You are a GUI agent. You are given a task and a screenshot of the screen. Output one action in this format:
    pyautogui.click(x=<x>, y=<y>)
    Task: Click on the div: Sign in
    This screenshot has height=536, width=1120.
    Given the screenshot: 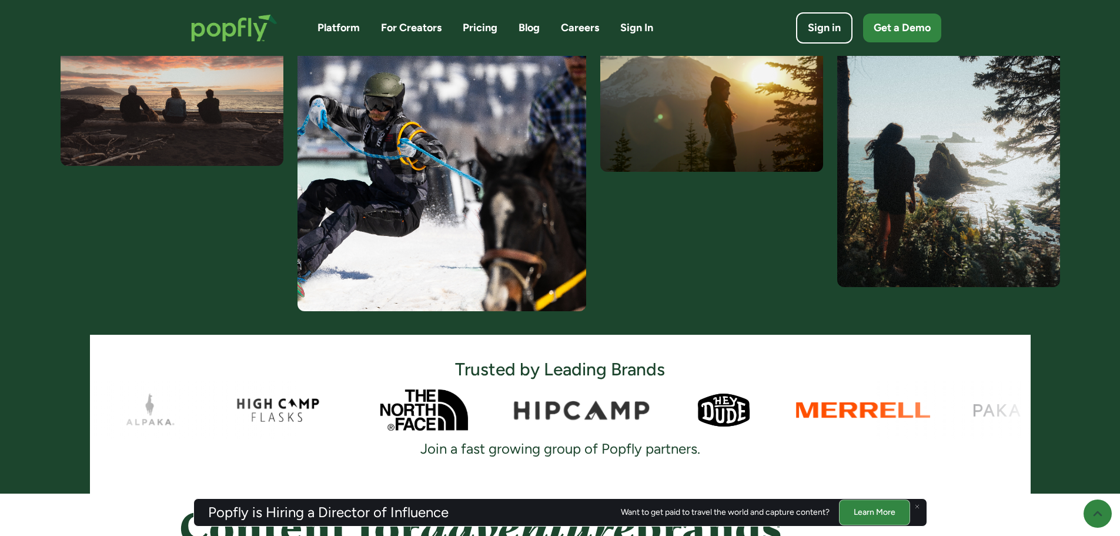 What is the action you would take?
    pyautogui.click(x=824, y=28)
    